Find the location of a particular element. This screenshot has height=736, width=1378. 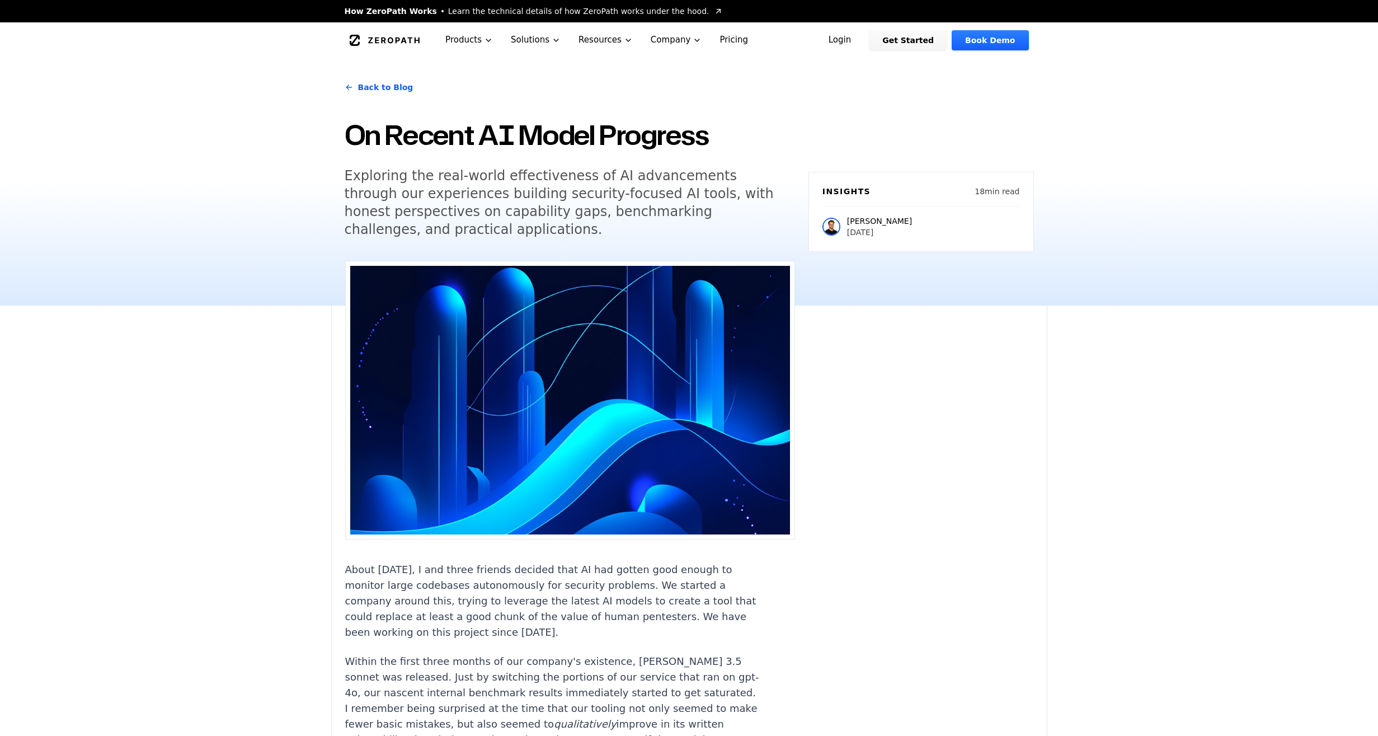

h5: Exploring the real-world effectiveness of AI advancements through our experiences building securi... is located at coordinates (560, 203).